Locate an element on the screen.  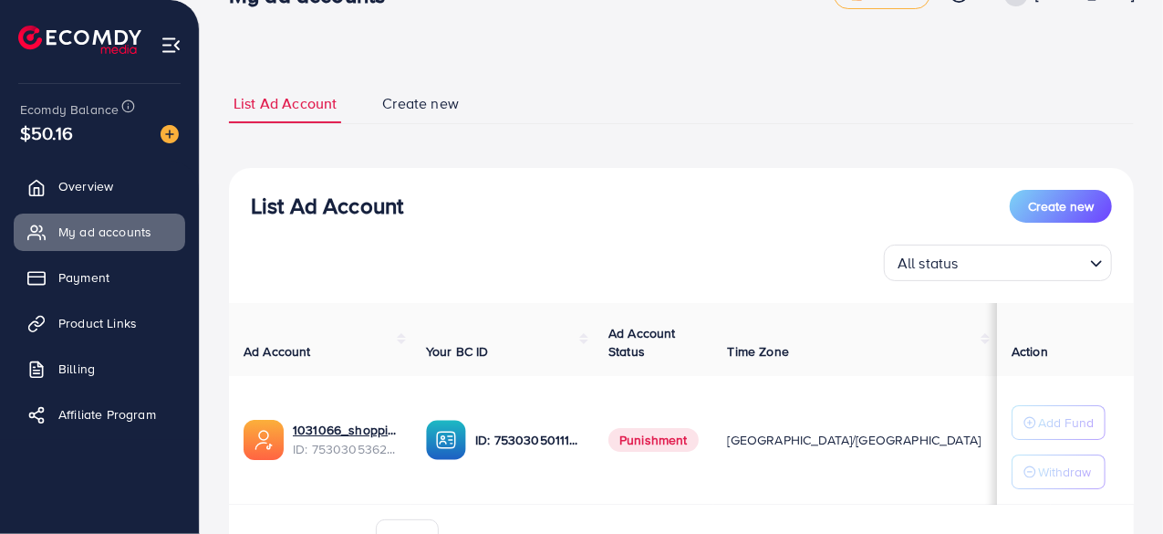
span: Ad Account is located at coordinates (277, 351).